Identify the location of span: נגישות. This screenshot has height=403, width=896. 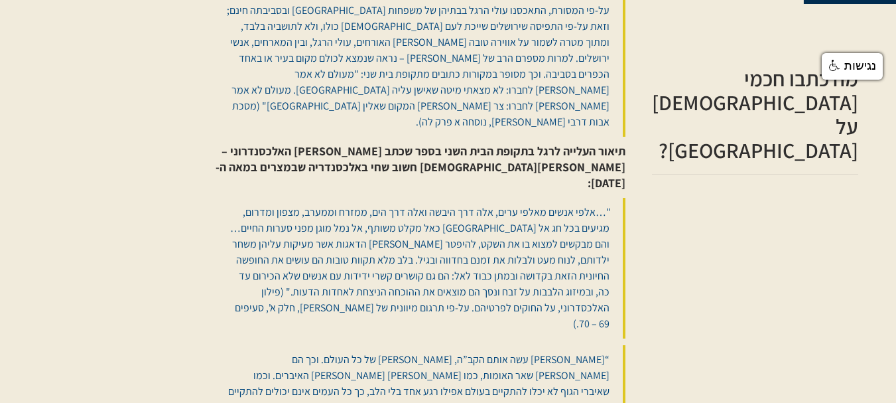
(861, 66).